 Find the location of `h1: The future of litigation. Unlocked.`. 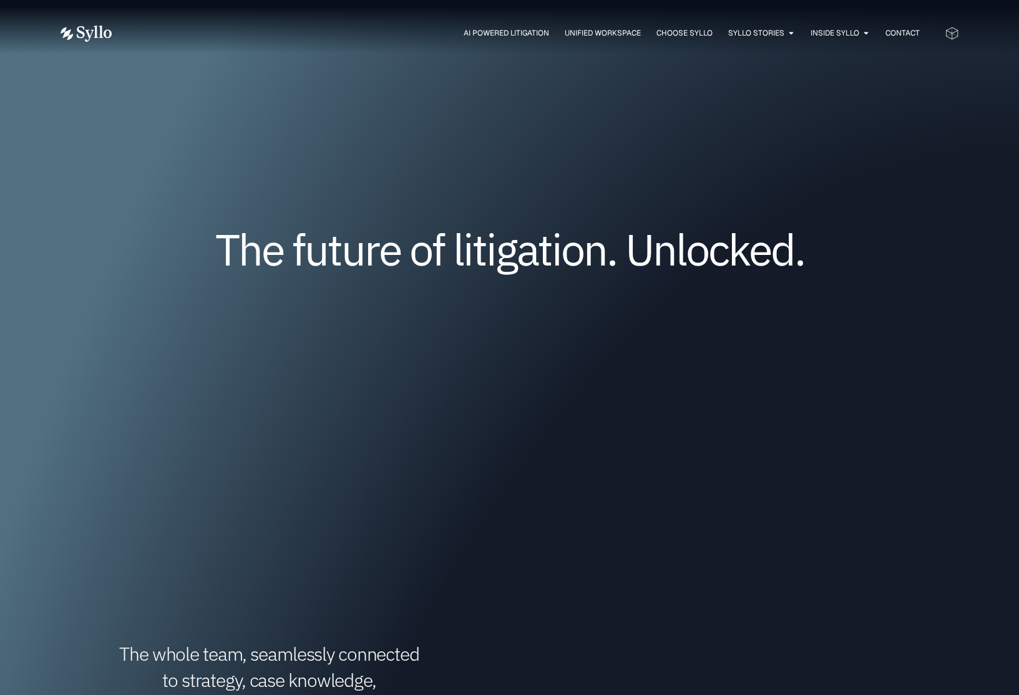

h1: The future of litigation. Unlocked. is located at coordinates (510, 249).